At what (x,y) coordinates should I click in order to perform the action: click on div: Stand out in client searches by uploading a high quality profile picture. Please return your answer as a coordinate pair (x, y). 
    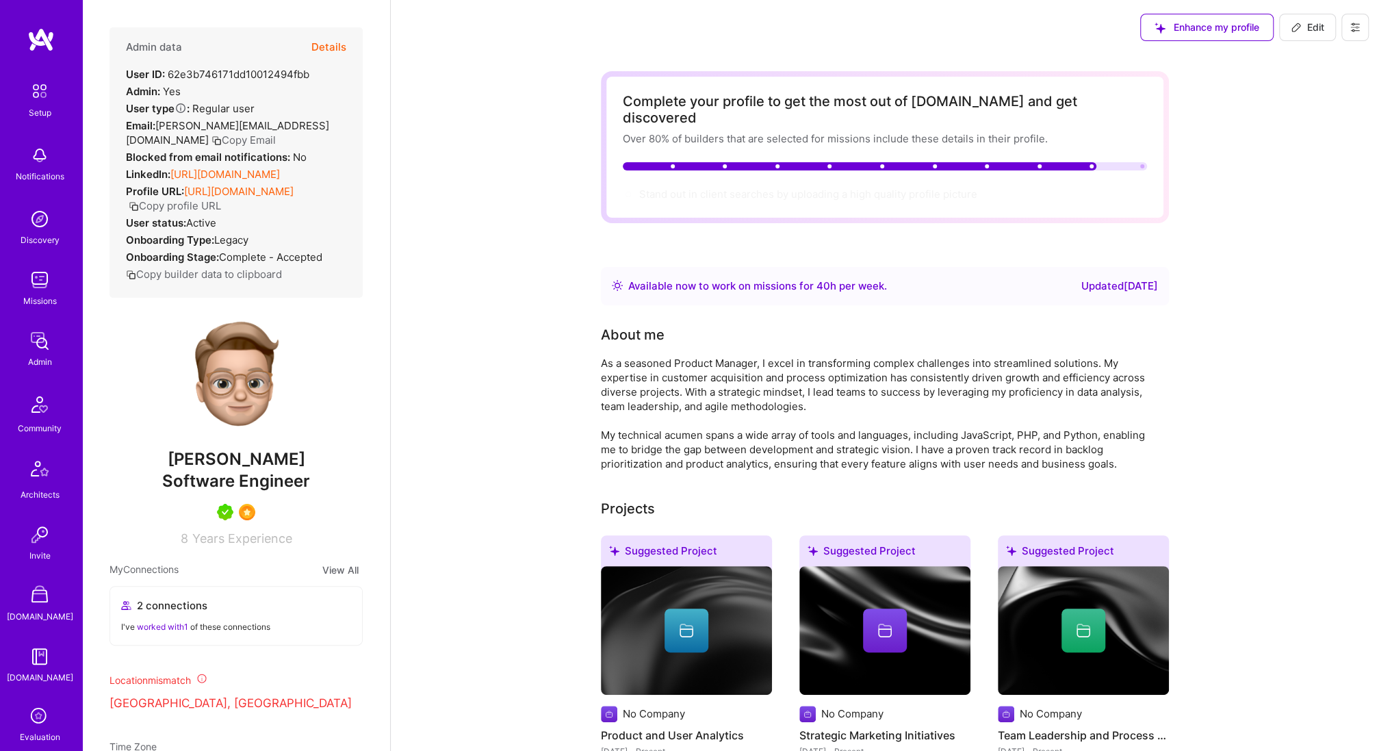
    Looking at the image, I should click on (808, 194).